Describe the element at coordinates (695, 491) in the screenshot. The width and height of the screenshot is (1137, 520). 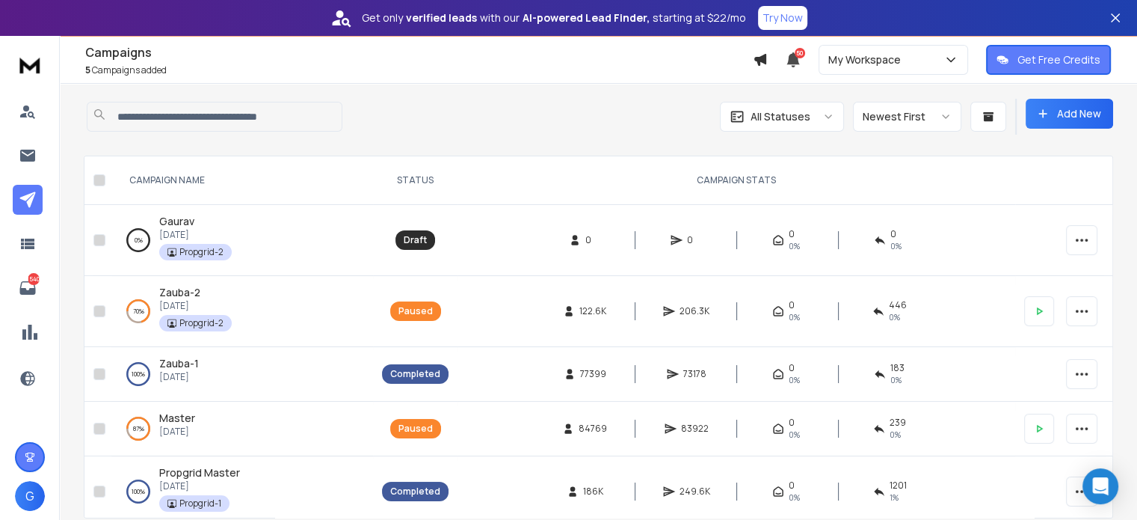
I see `span: 249.6K` at that location.